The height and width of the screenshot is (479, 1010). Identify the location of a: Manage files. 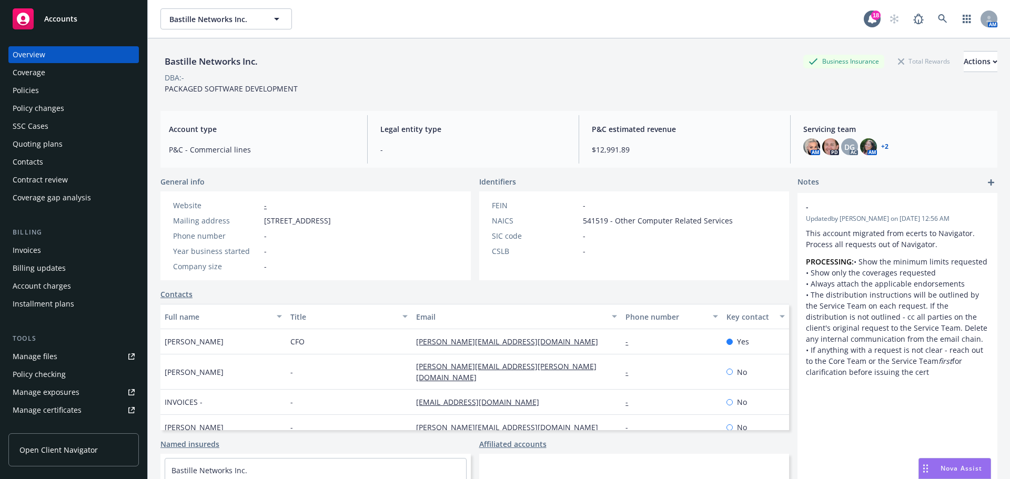
(74, 357).